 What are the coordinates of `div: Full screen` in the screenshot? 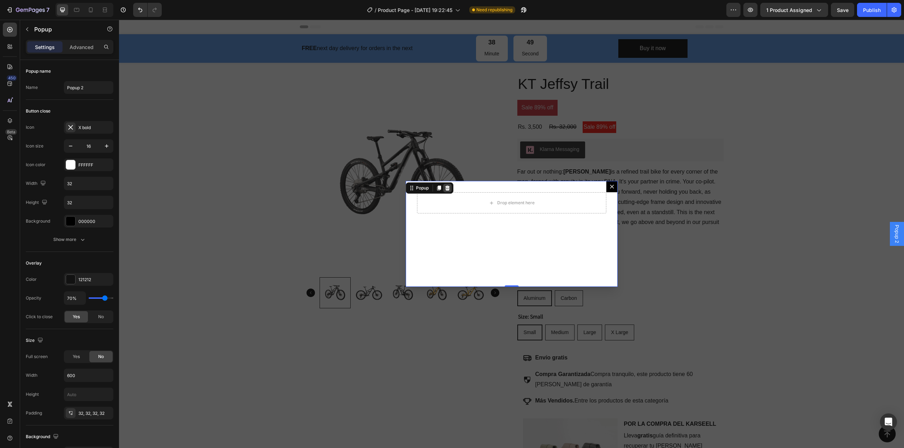 It's located at (37, 357).